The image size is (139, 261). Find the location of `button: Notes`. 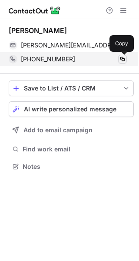

button: Notes is located at coordinates (71, 166).